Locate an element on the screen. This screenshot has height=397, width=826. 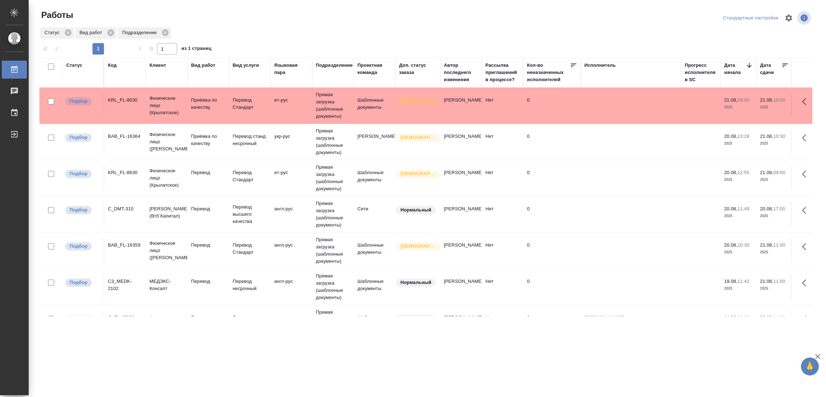
p: 17:00 is located at coordinates (779, 208).